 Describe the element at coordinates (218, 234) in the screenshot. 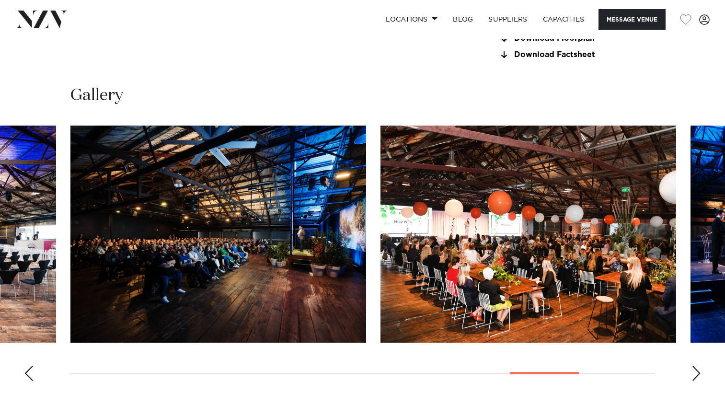

I see `swiper-slide: 13 / 16` at that location.